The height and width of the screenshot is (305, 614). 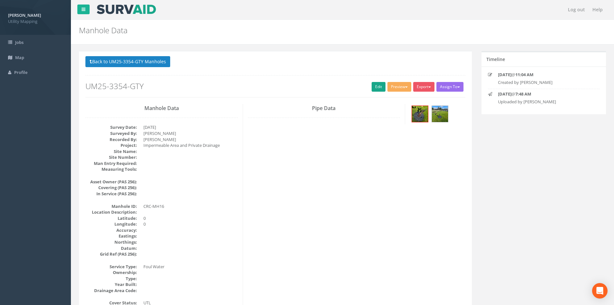 I want to click on strong: 11:04 AM, so click(x=525, y=74).